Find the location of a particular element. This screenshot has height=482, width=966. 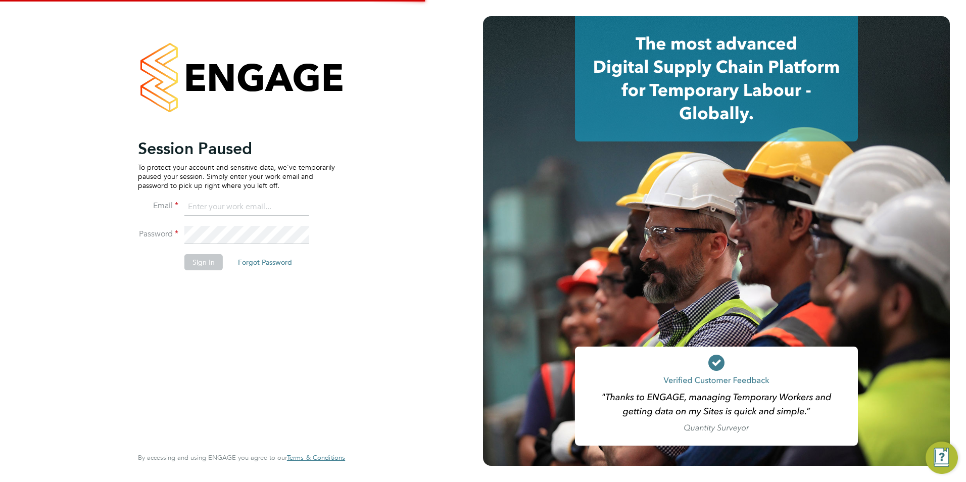

label: Email is located at coordinates (158, 206).